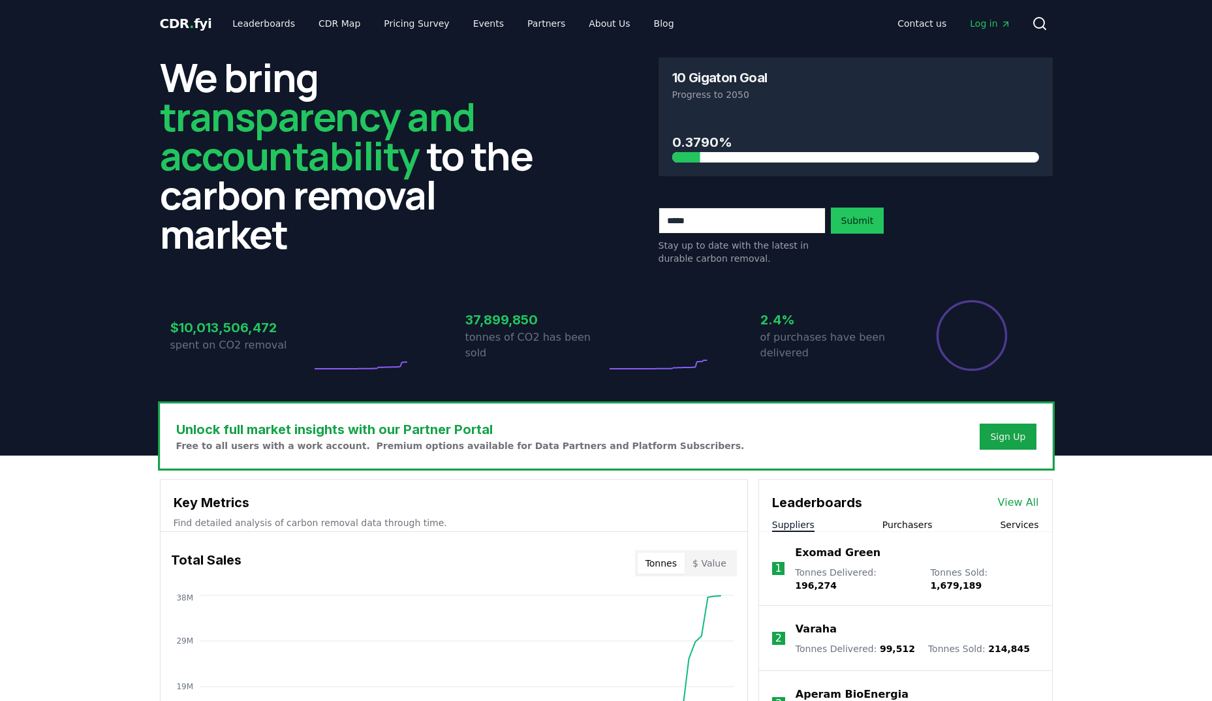 Image resolution: width=1212 pixels, height=701 pixels. Describe the element at coordinates (339, 24) in the screenshot. I see `a: CDR Map` at that location.